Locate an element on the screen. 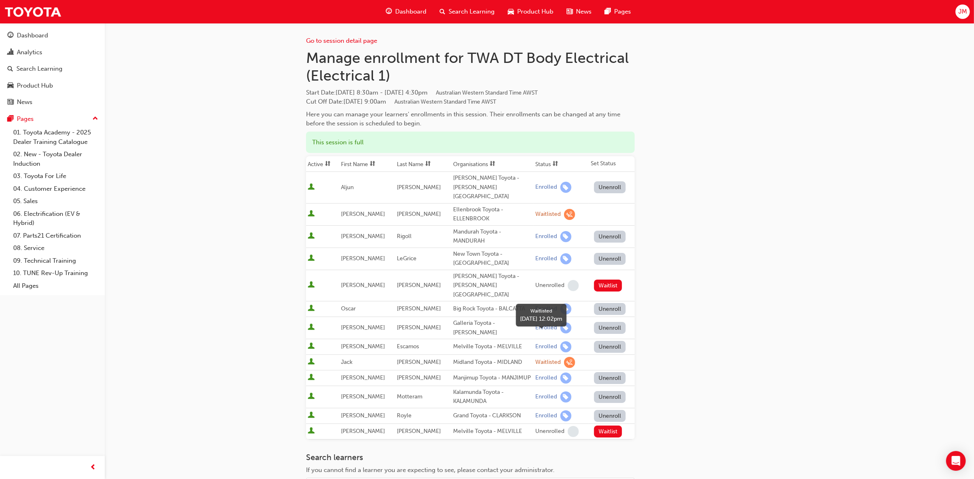 The image size is (974, 479). span: search-icon is located at coordinates (443, 12).